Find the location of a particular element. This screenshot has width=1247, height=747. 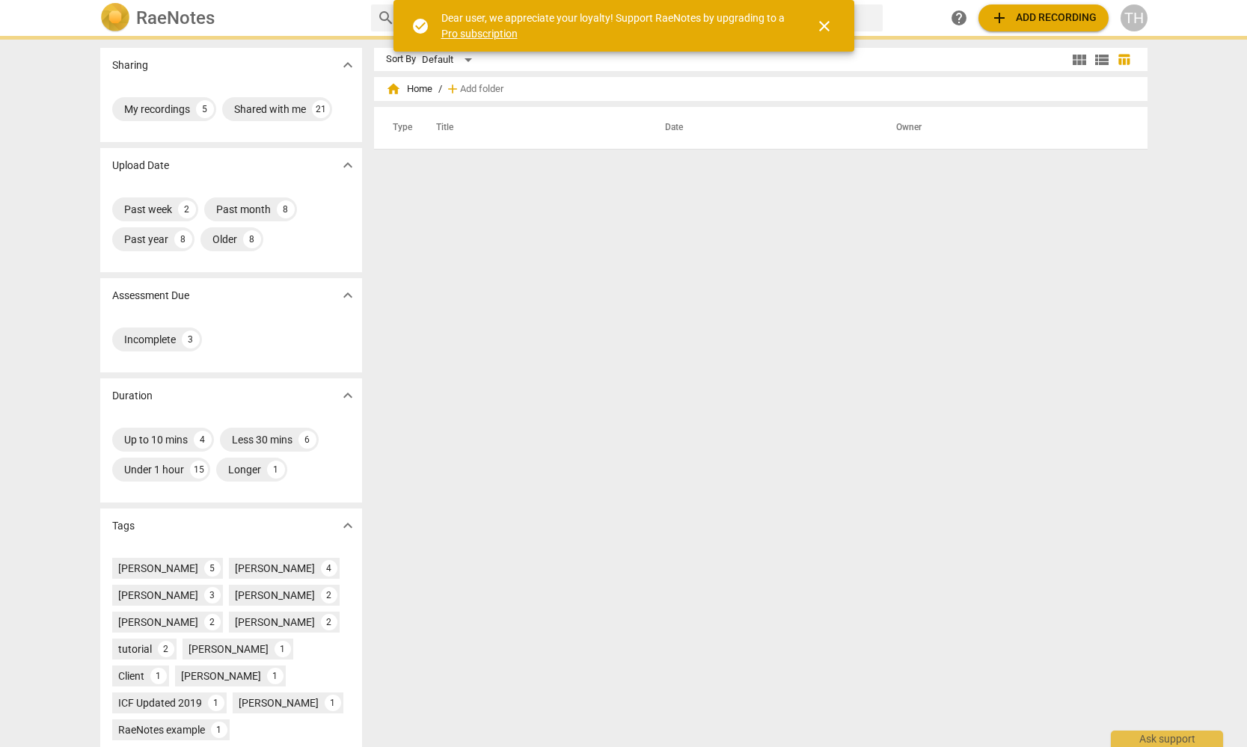

button: Close is located at coordinates (824, 26).